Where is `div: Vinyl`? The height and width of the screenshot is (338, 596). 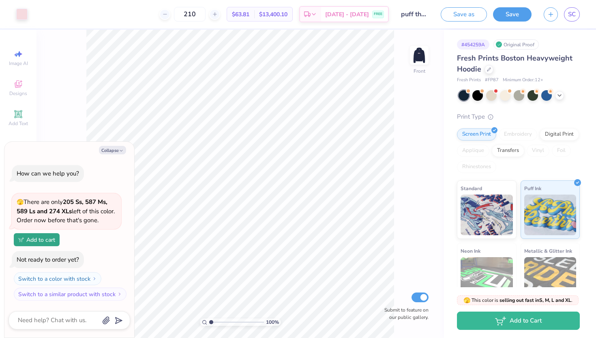
div: Vinyl is located at coordinates (538, 151).